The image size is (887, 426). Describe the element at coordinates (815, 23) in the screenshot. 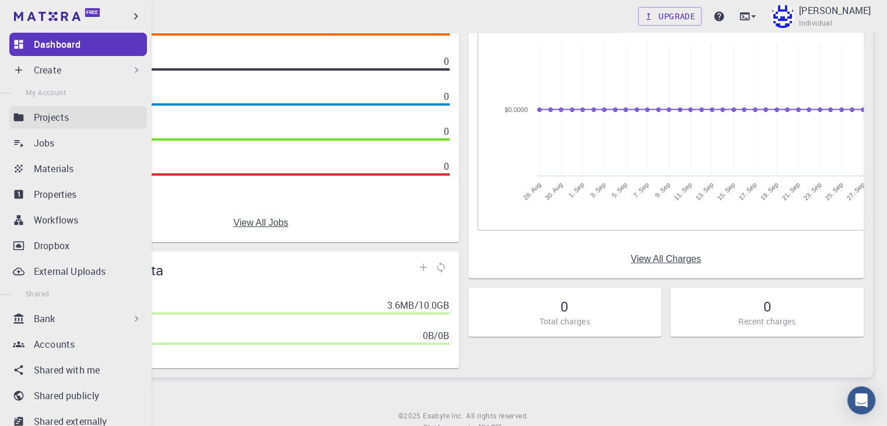

I see `span: Individual` at that location.